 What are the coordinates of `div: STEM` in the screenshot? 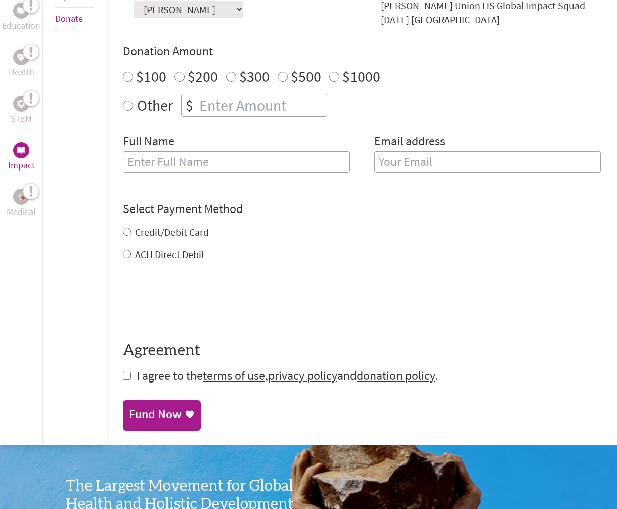 It's located at (21, 104).